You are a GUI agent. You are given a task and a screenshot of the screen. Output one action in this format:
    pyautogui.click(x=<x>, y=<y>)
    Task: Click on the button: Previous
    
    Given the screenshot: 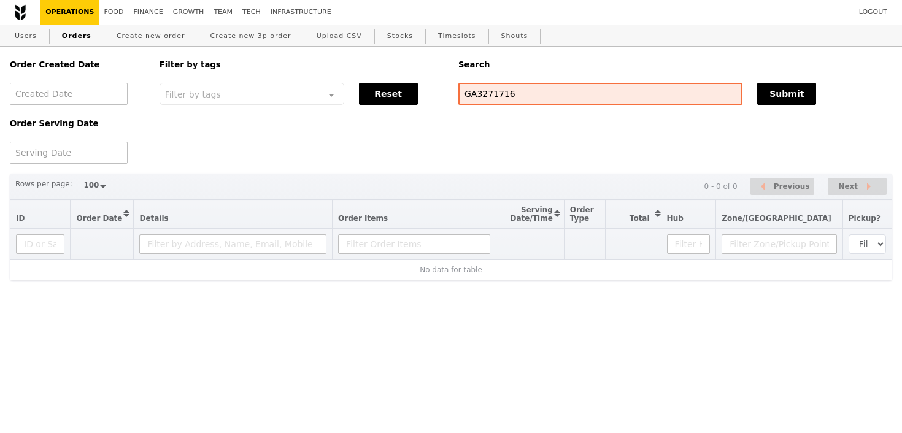 What is the action you would take?
    pyautogui.click(x=782, y=187)
    